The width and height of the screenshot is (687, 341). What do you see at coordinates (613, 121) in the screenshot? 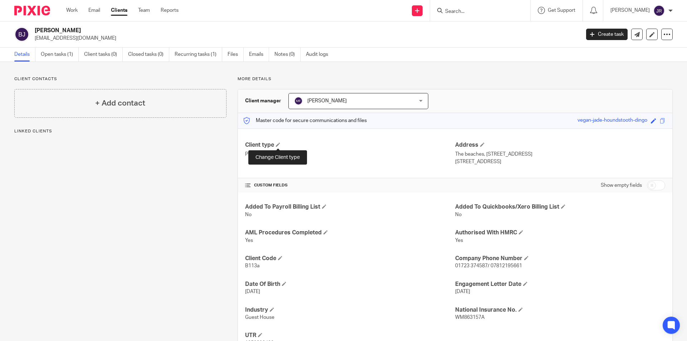
I see `div: vegan-jade-houndstooth-dingo` at bounding box center [613, 121].